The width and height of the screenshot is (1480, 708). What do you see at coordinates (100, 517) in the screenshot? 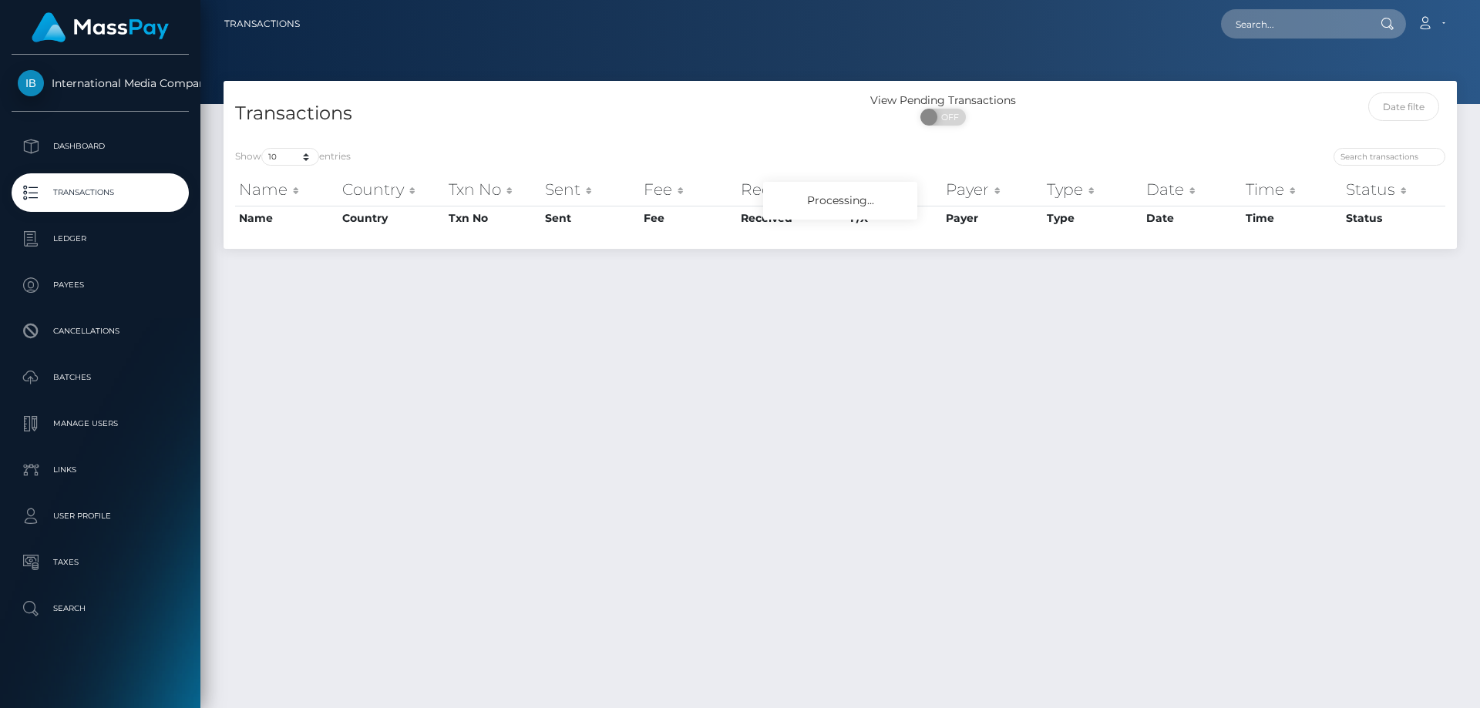
I see `p: User Profile` at bounding box center [100, 517].